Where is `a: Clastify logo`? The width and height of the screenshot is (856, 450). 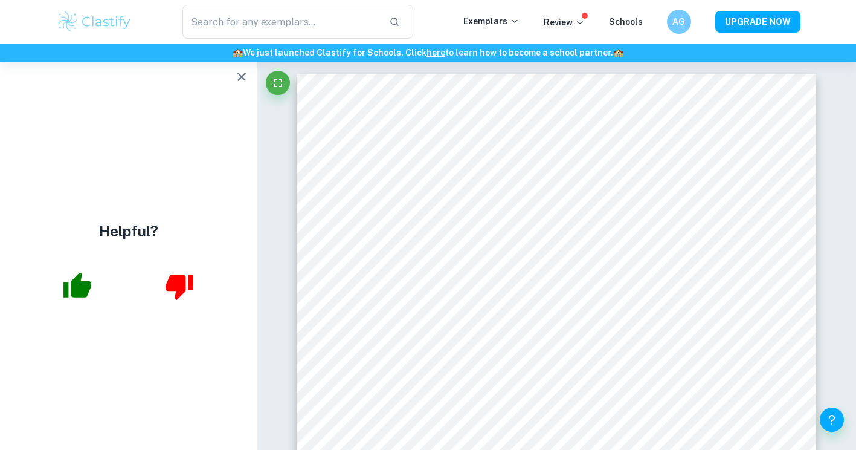 a: Clastify logo is located at coordinates (94, 22).